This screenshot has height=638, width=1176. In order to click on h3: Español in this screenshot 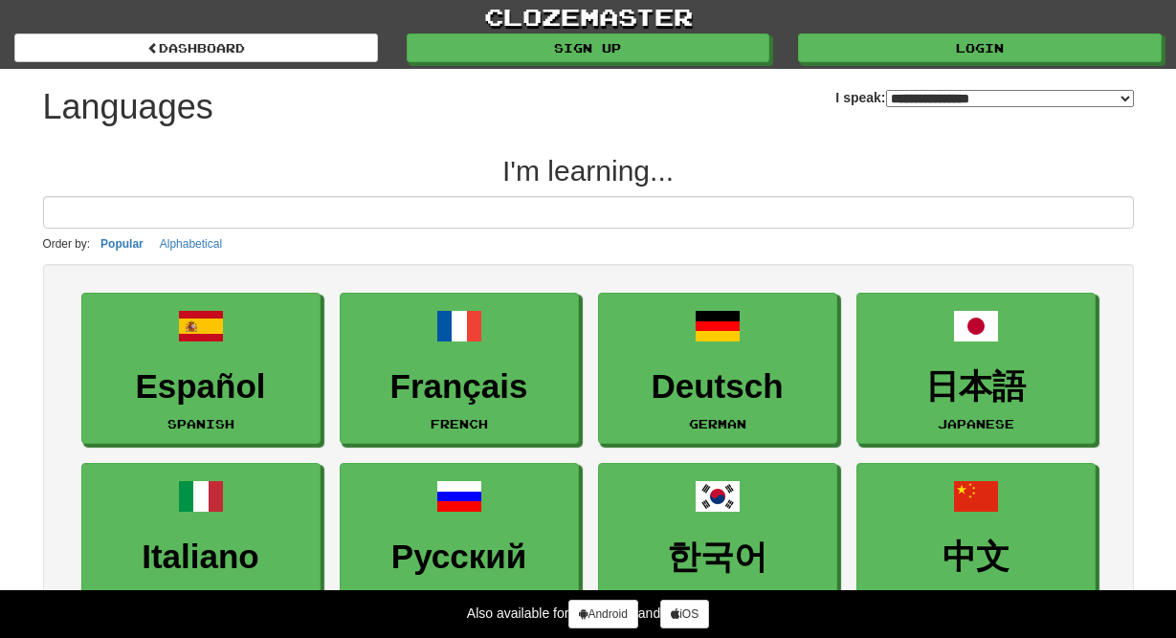, I will do `click(201, 386)`.